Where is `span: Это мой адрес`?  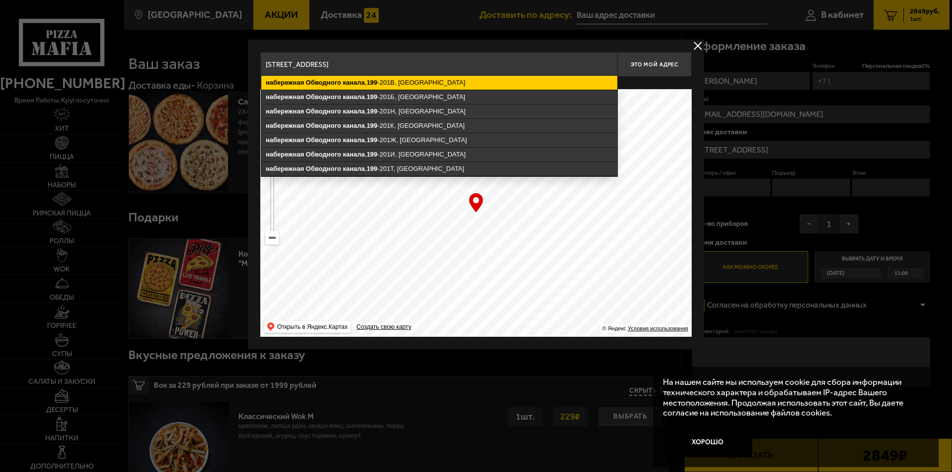
span: Это мой адрес is located at coordinates (654, 64).